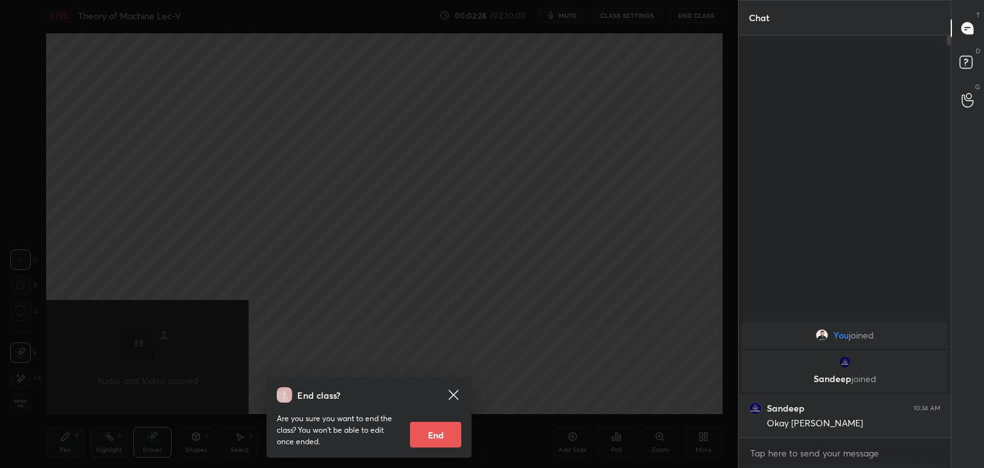  What do you see at coordinates (841, 335) in the screenshot?
I see `span: You` at bounding box center [841, 335].